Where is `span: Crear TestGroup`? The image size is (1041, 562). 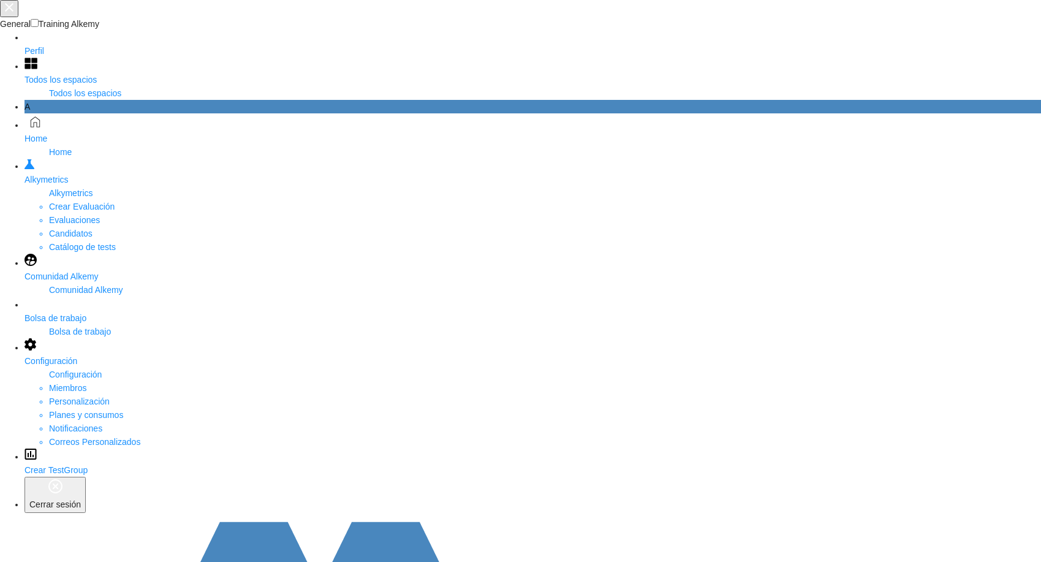
span: Crear TestGroup is located at coordinates (56, 470).